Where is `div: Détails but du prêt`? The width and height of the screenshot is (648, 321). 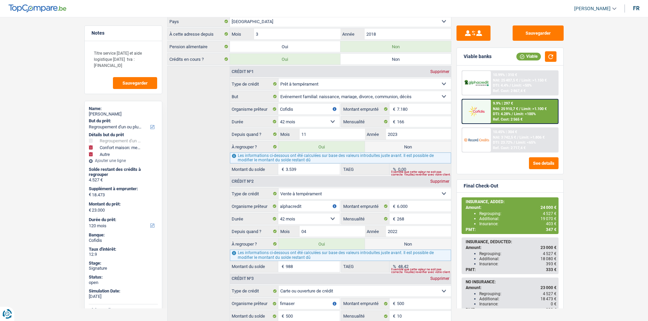
div: Détails but du prêt is located at coordinates (123, 135).